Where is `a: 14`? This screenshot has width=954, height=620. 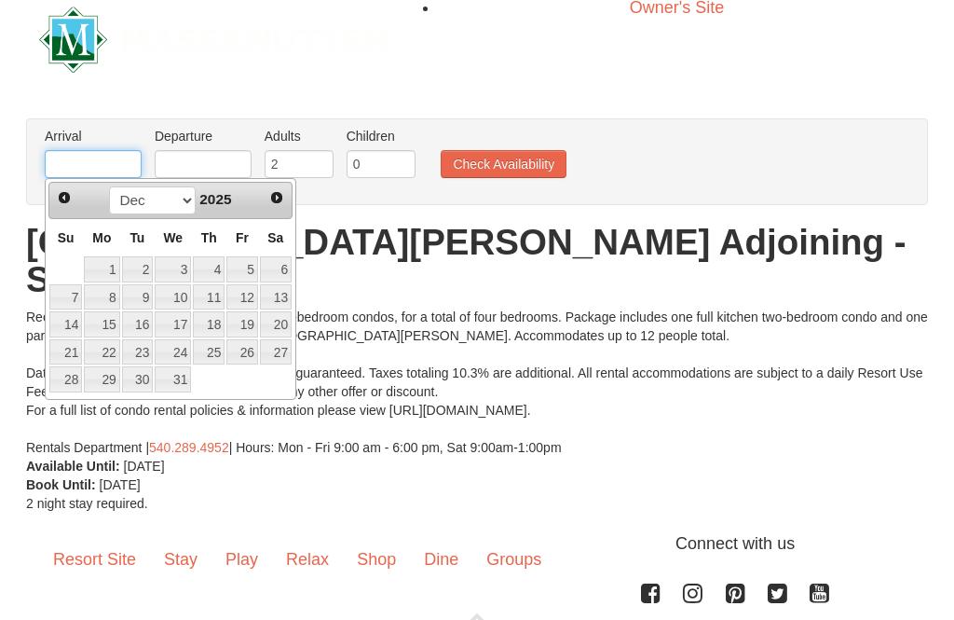 a: 14 is located at coordinates (65, 324).